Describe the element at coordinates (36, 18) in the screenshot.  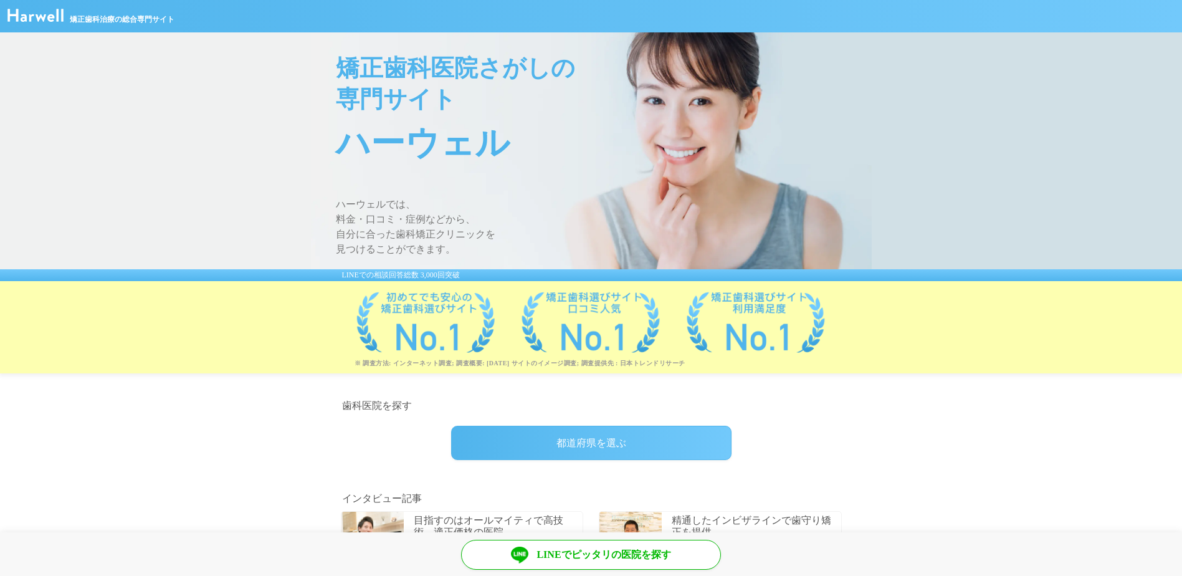
I see `a: ハーウェル` at that location.